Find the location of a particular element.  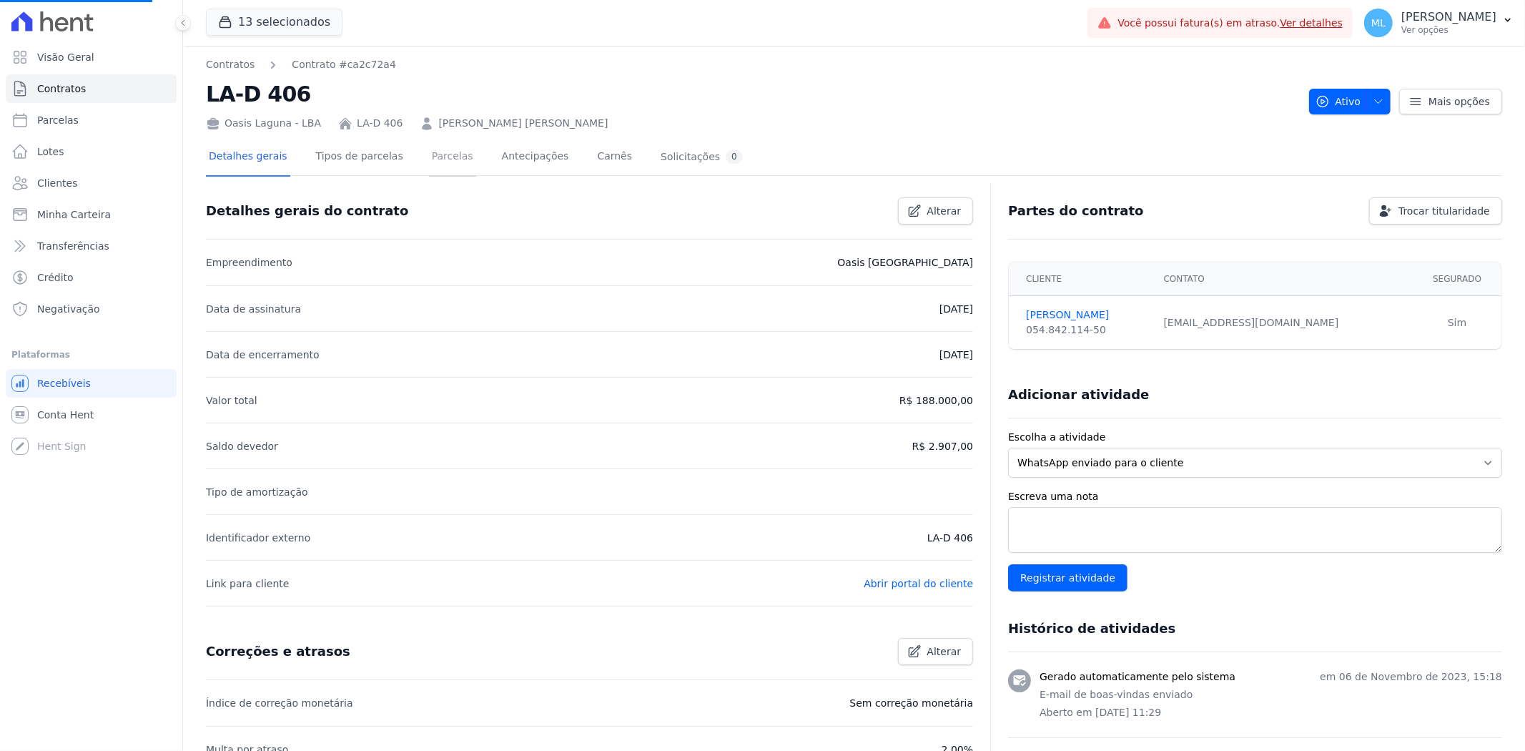

span: Ativo is located at coordinates (1338, 101).